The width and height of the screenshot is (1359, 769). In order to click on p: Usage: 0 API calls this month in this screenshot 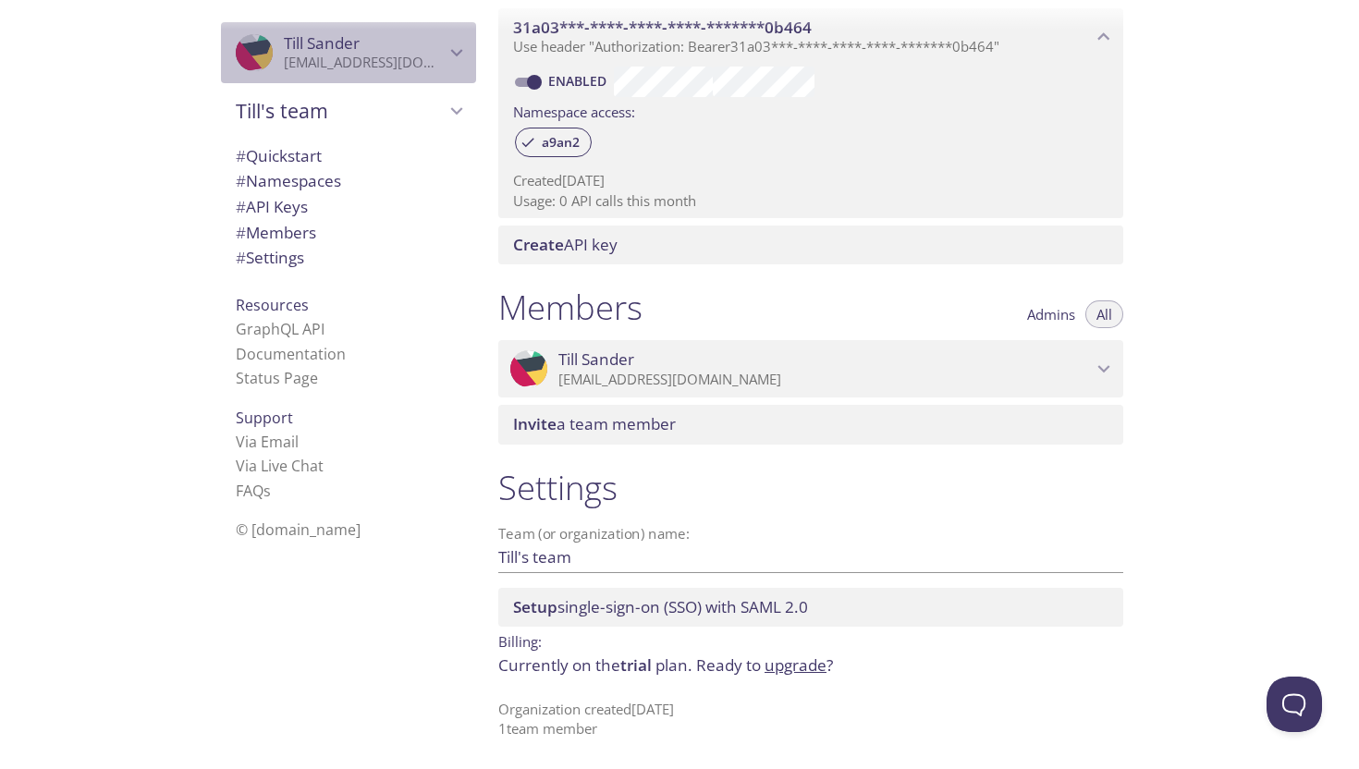, I will do `click(811, 201)`.